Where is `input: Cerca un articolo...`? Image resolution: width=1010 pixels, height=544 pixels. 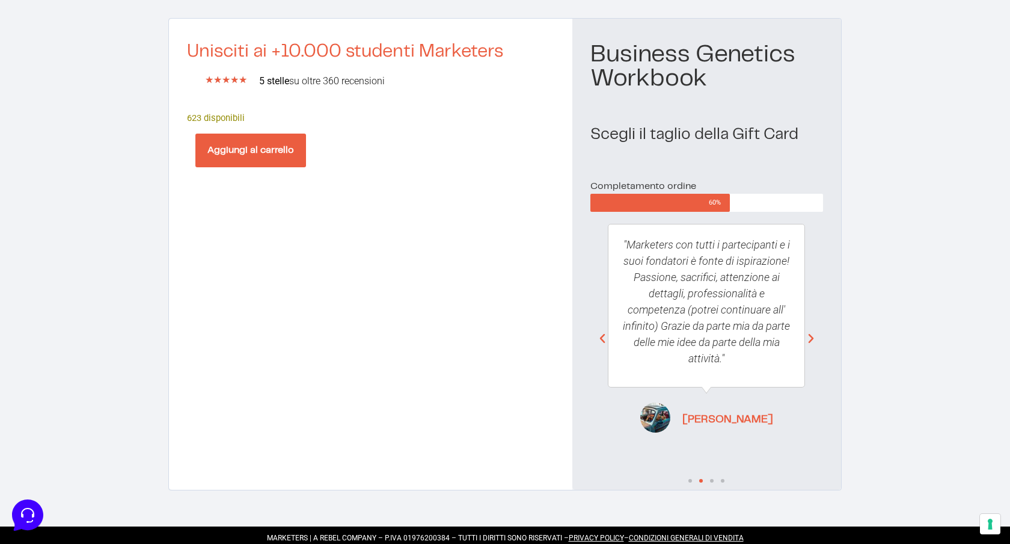
input: Cerca un articolo... is located at coordinates (112, 181).